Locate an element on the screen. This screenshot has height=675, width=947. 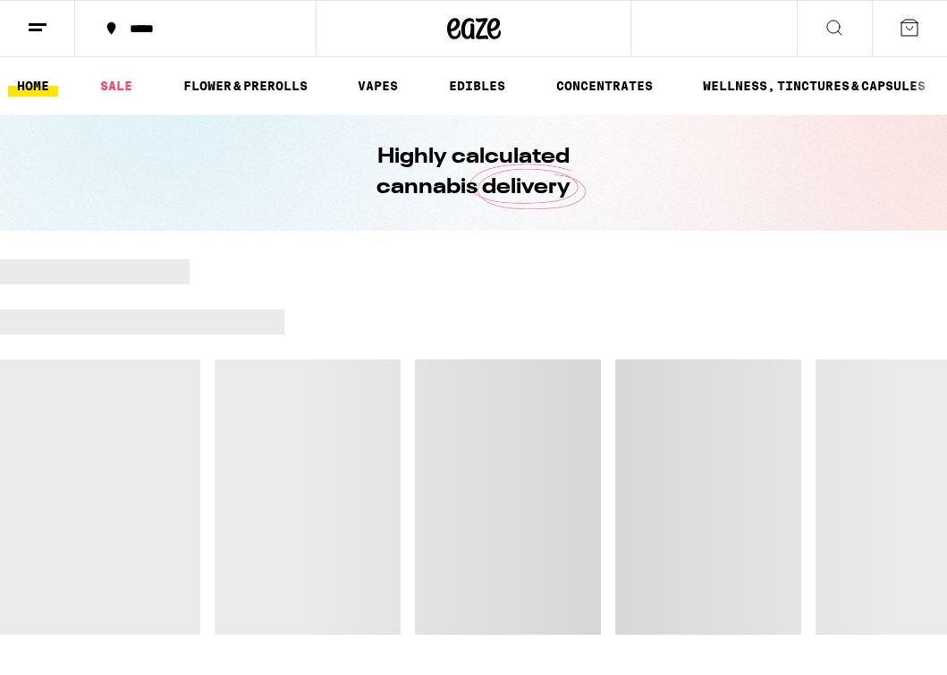
a: SALE is located at coordinates (116, 86).